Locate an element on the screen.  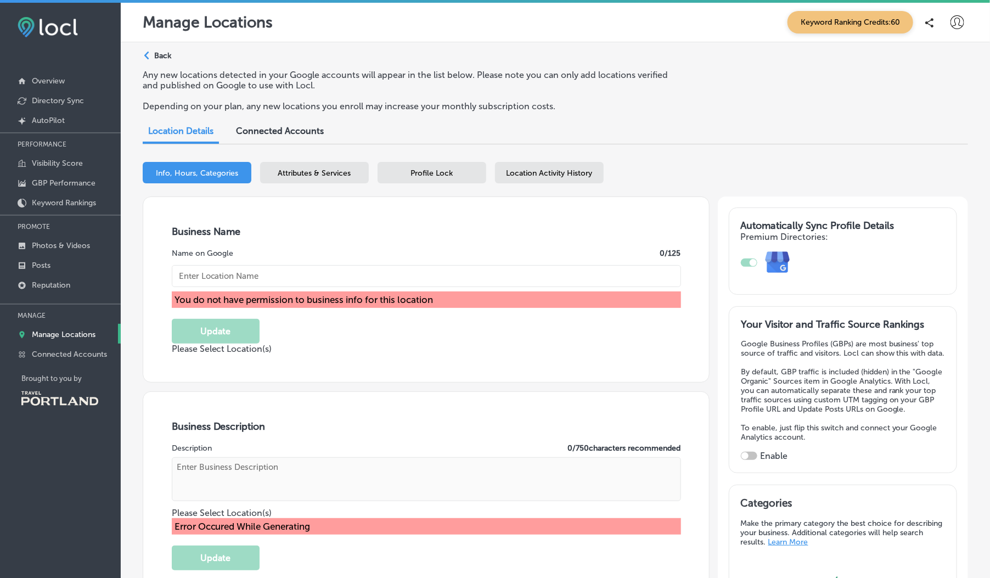
p: Visibility Score is located at coordinates (57, 163).